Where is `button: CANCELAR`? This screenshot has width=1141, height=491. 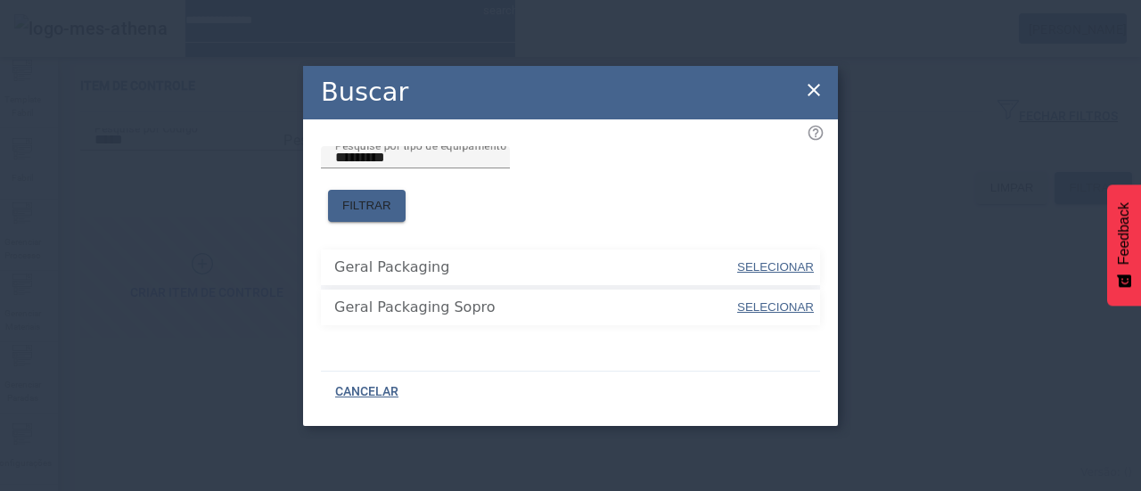 button: CANCELAR is located at coordinates (366, 392).